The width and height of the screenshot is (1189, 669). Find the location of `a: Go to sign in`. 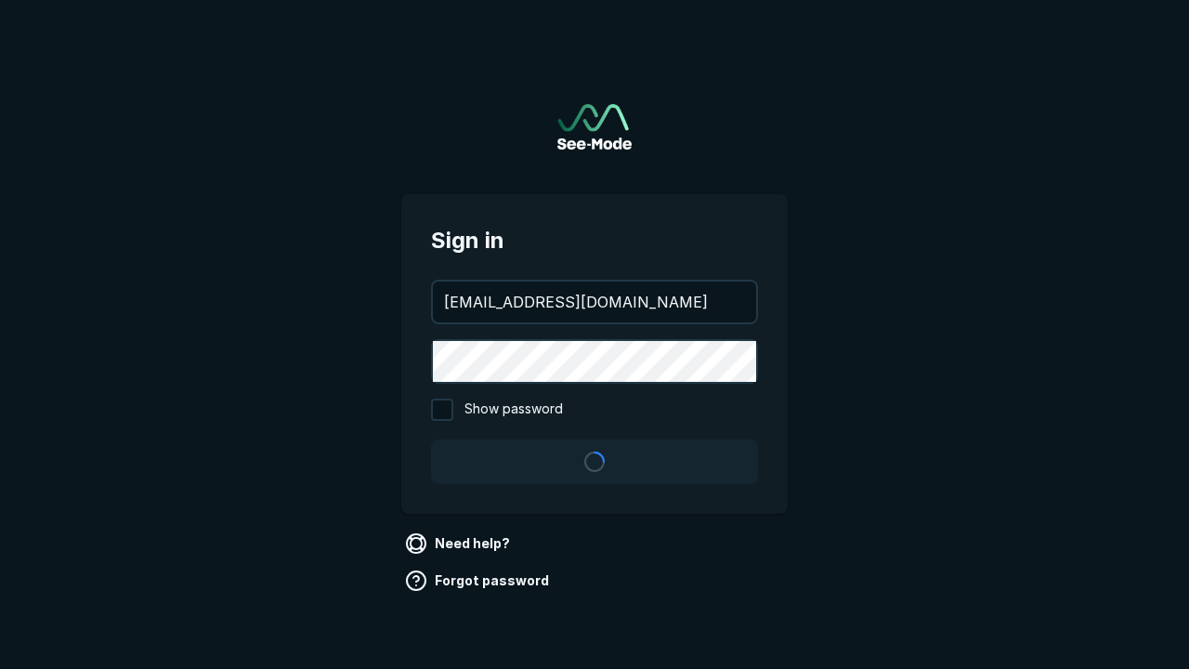

a: Go to sign in is located at coordinates (594, 126).